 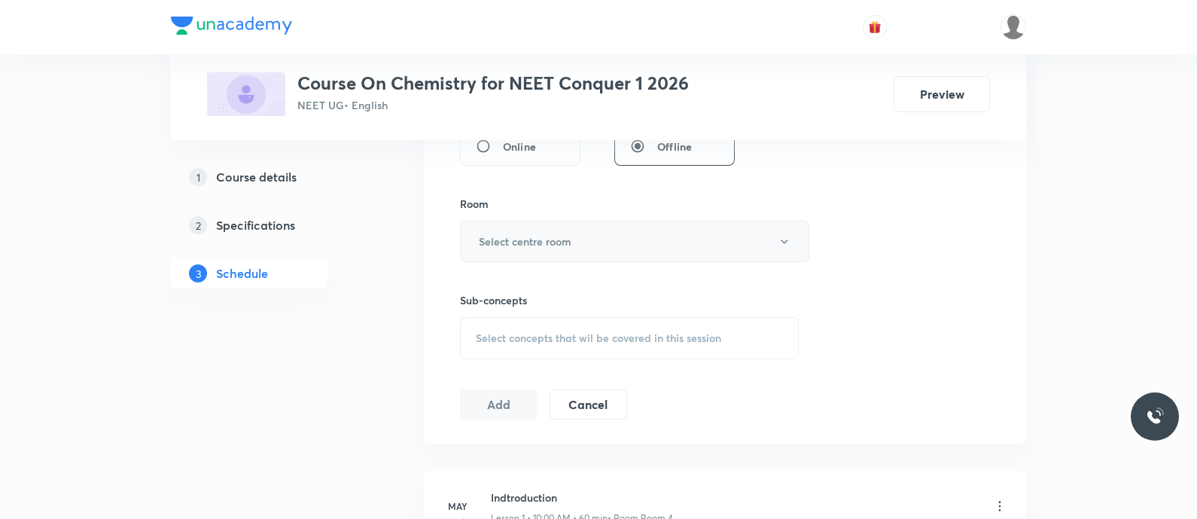 What do you see at coordinates (493, 83) in the screenshot?
I see `h3: Course On Chemistry for NEET Conquer 1 2026` at bounding box center [493, 83].